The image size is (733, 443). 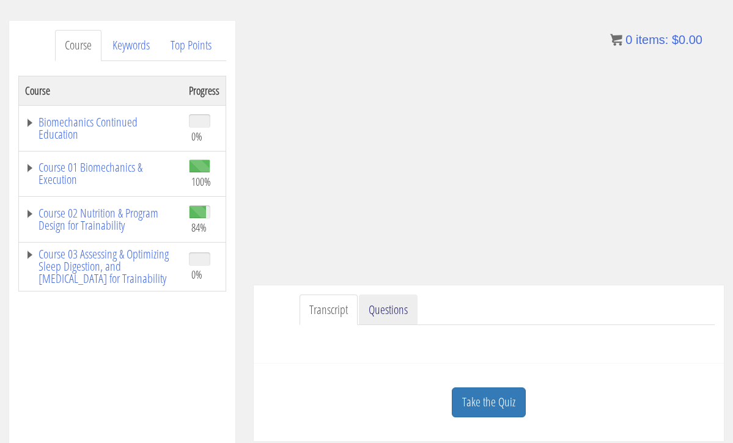 What do you see at coordinates (101, 174) in the screenshot?
I see `a: Course 01 Biomechanics & Execution` at bounding box center [101, 174].